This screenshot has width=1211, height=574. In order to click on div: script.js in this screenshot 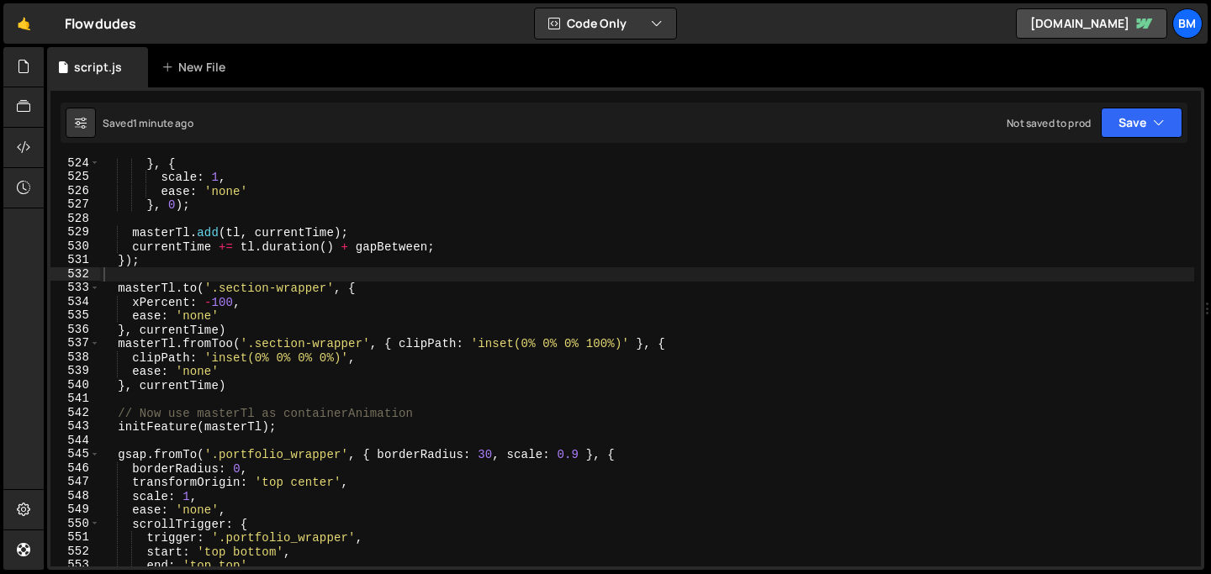, I will do `click(98, 67)`.